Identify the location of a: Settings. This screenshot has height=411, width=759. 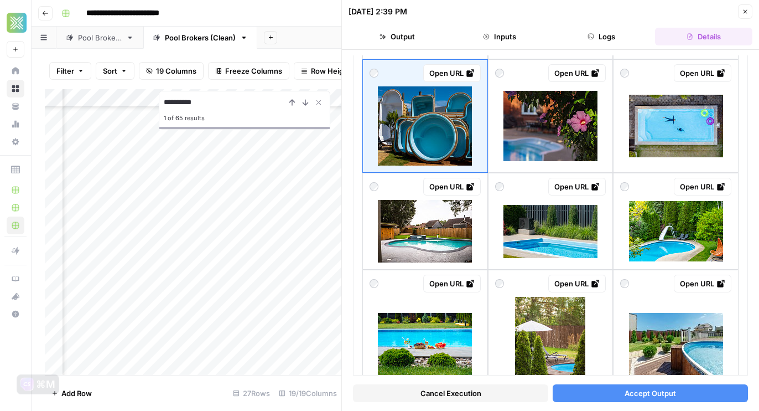
(15, 142).